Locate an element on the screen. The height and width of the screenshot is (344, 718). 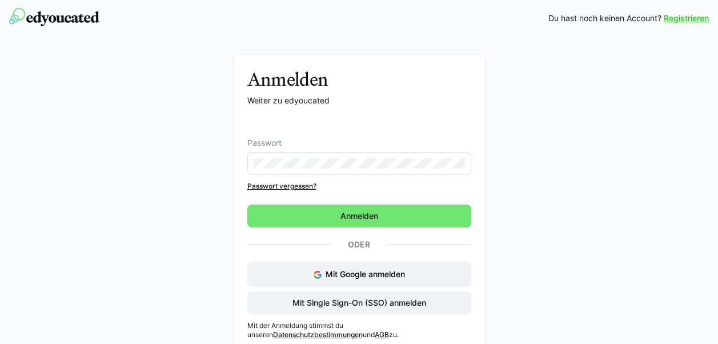
h3: Anmelden is located at coordinates (359, 79).